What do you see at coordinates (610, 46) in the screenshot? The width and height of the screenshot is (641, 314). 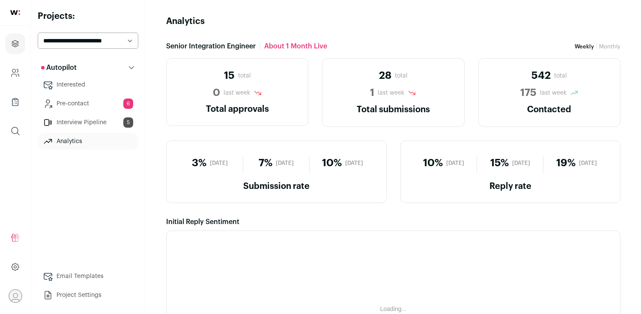 I see `a: Monthly` at bounding box center [610, 46].